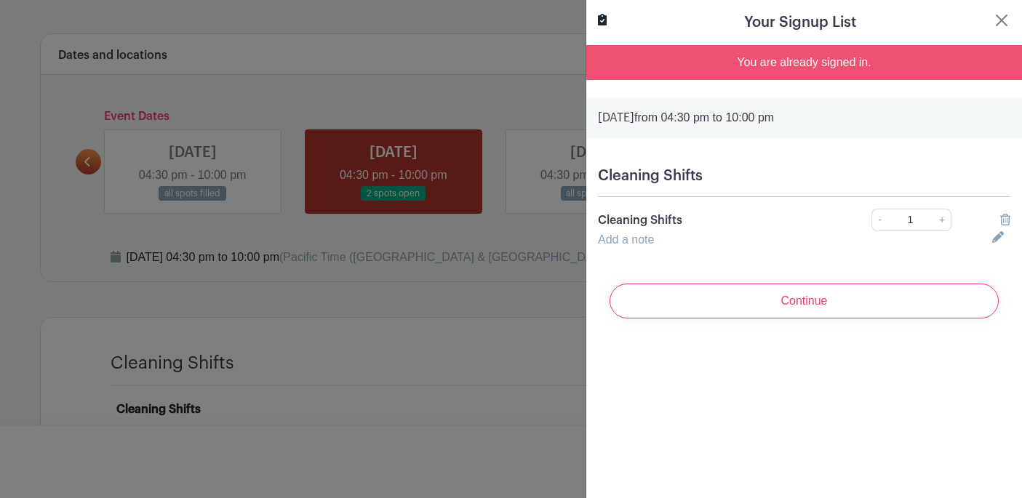 The image size is (1022, 498). I want to click on input: Continue, so click(804, 301).